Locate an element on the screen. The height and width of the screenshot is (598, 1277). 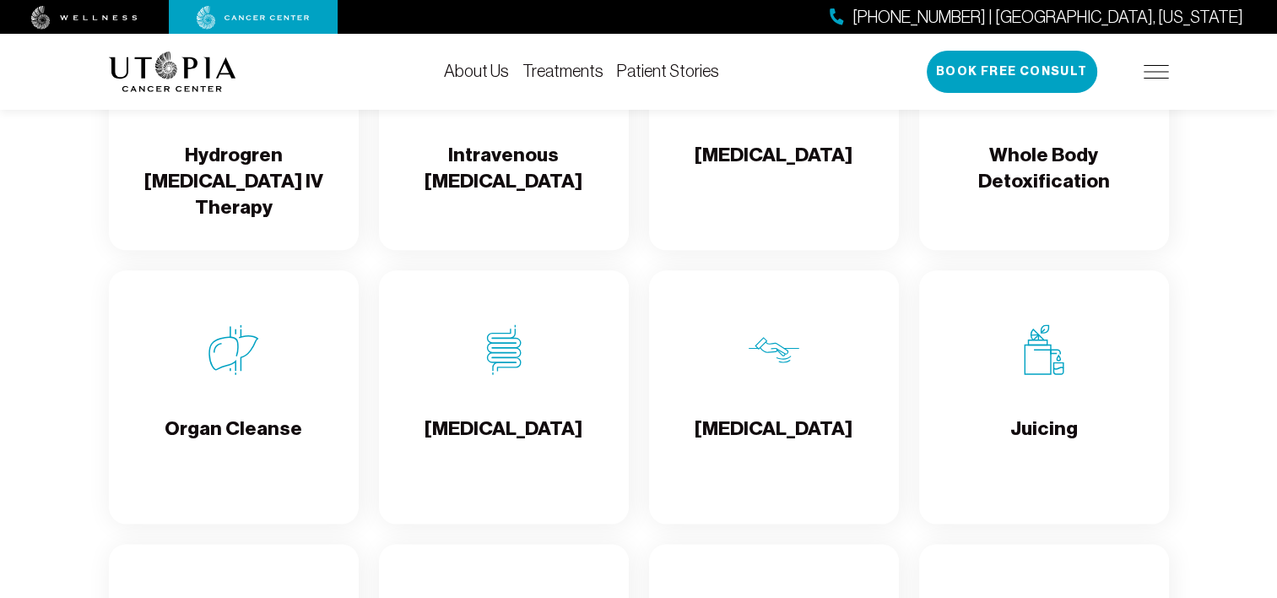
a: About Us is located at coordinates (476, 71).